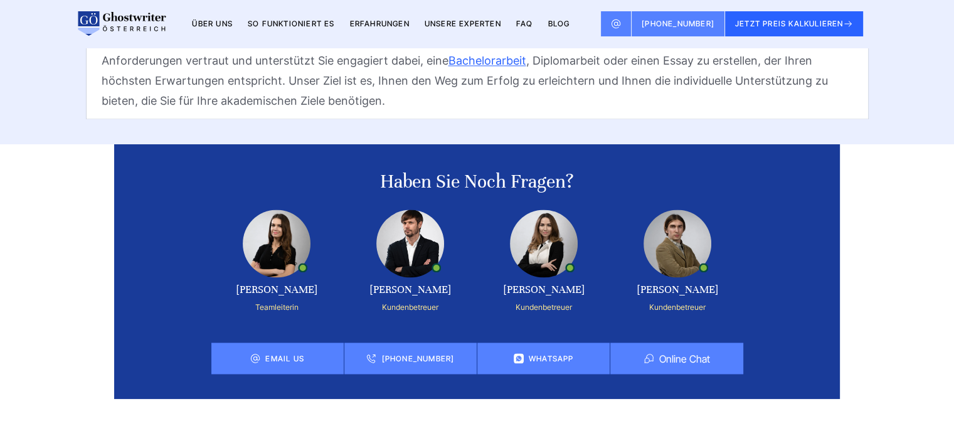 The height and width of the screenshot is (436, 954). What do you see at coordinates (558, 23) in the screenshot?
I see `a: BLOG` at bounding box center [558, 23].